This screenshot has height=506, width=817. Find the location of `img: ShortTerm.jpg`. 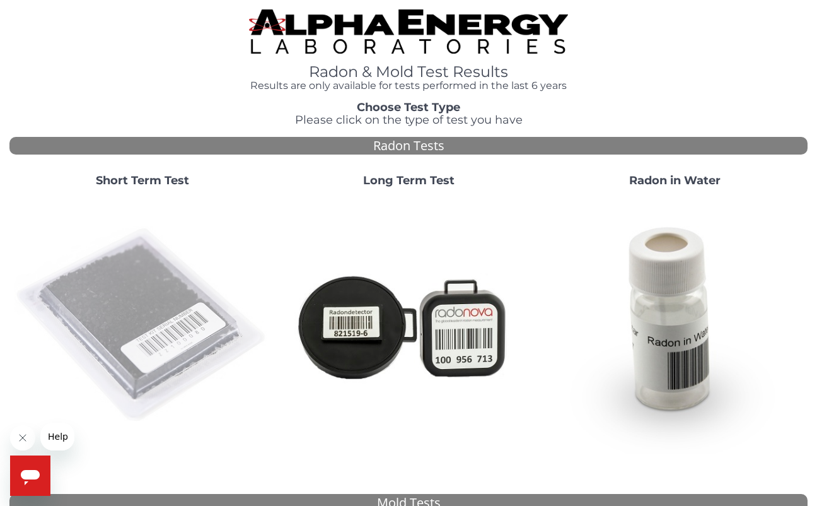

img: ShortTerm.jpg is located at coordinates (143, 325).